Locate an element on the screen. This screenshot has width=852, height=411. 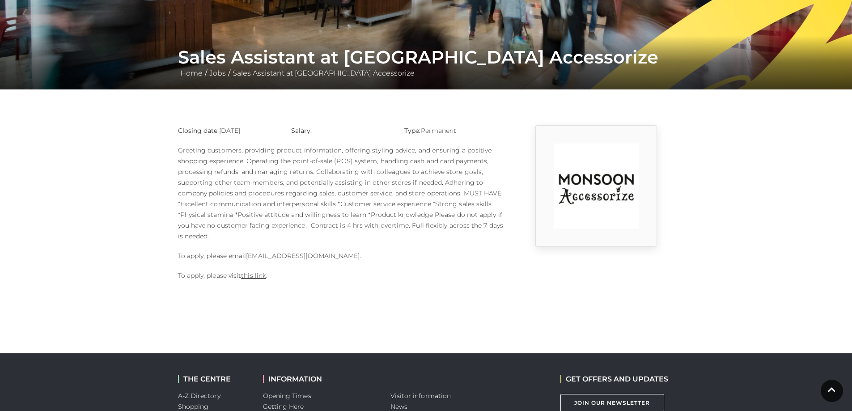
a: Shopping is located at coordinates (193, 406).